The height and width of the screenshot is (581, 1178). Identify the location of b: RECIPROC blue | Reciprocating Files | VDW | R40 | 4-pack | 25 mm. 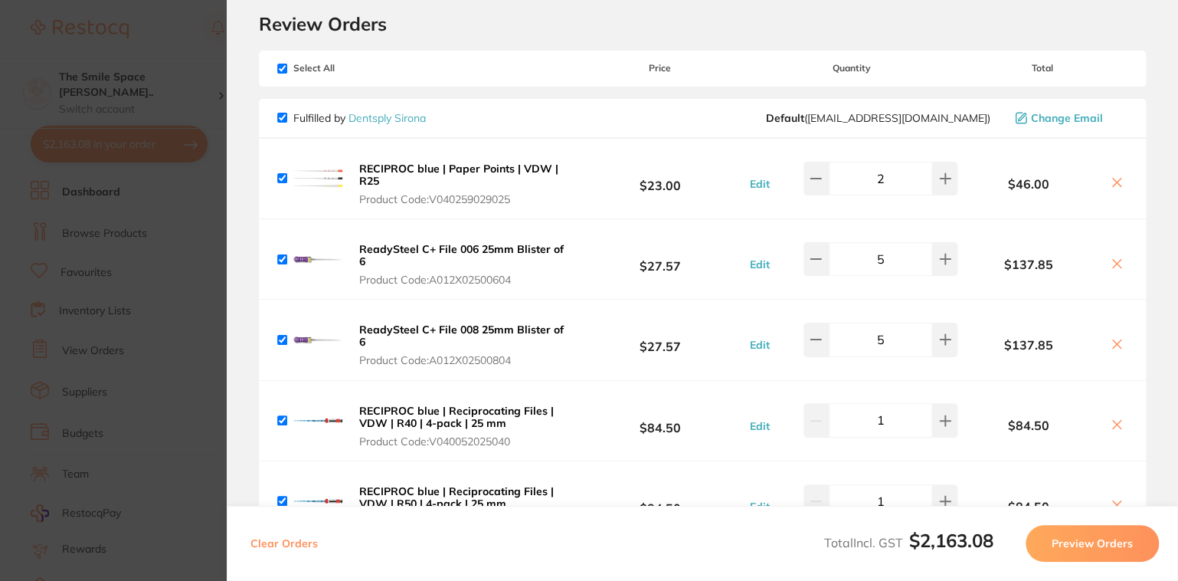
(457, 417).